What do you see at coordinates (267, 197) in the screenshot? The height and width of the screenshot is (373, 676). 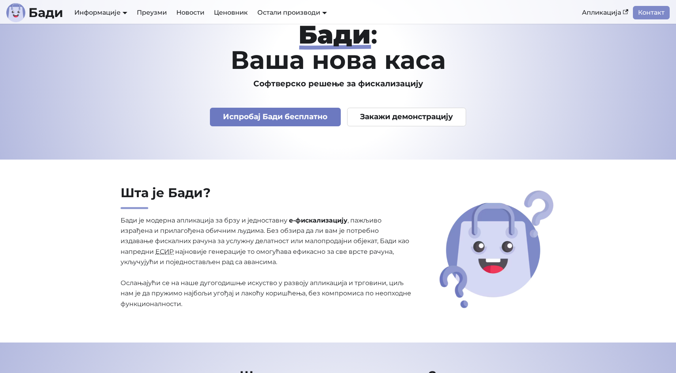 I see `h2: Шта је Бади?` at bounding box center [267, 197].